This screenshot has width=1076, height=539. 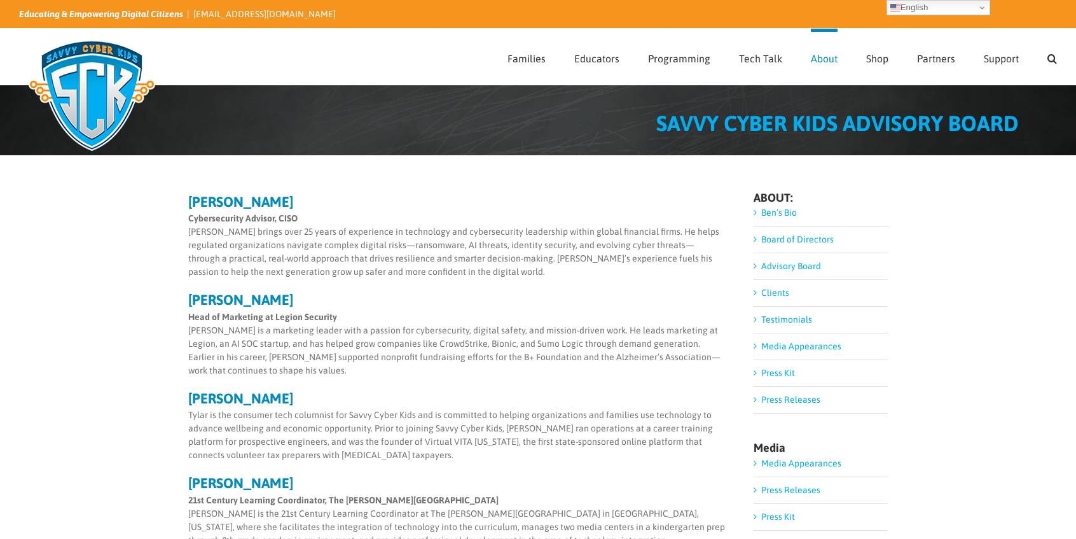 What do you see at coordinates (936, 58) in the screenshot?
I see `span: Partners` at bounding box center [936, 58].